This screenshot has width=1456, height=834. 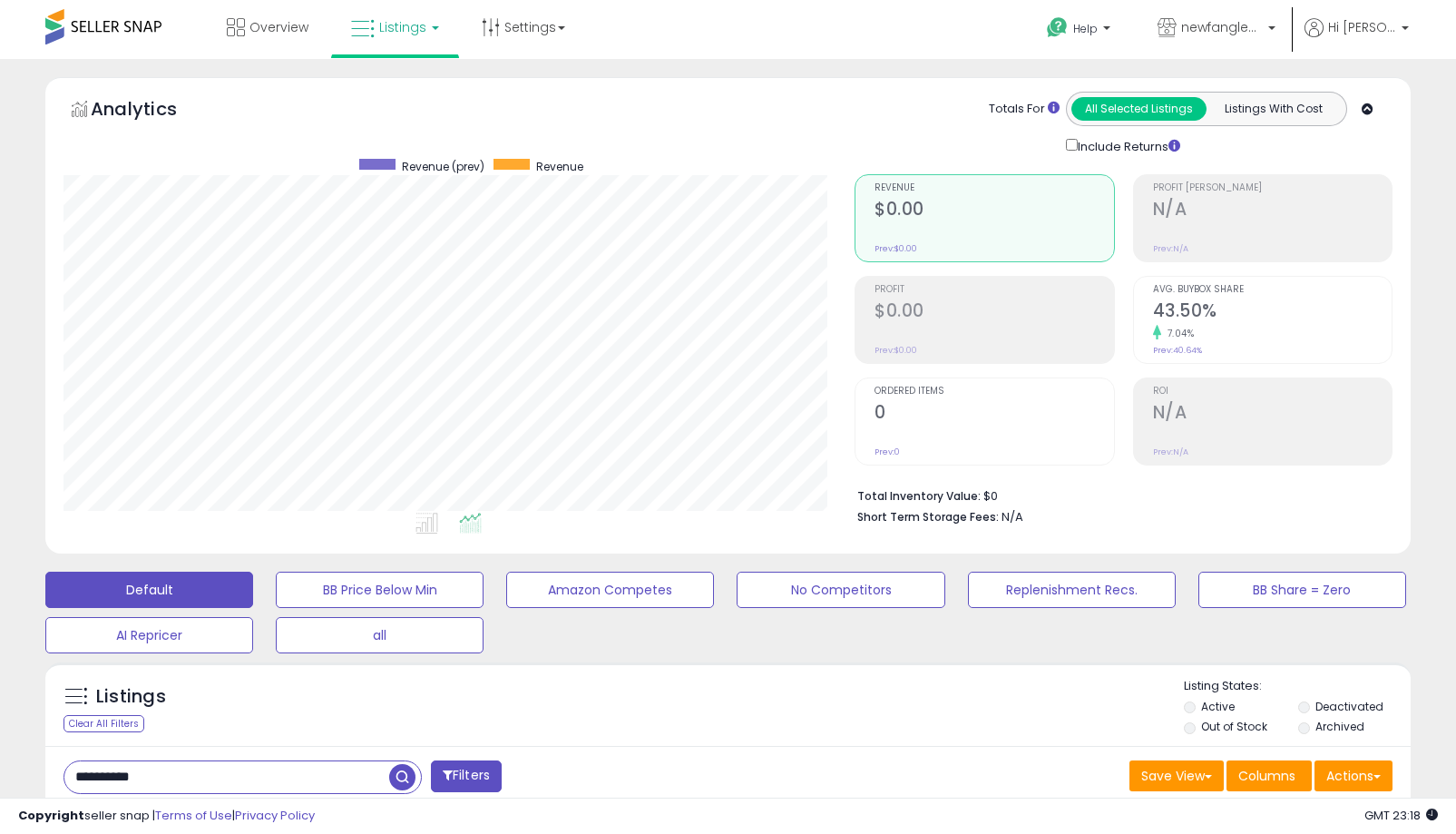 What do you see at coordinates (1080, 31) in the screenshot?
I see `a: Help` at bounding box center [1080, 31].